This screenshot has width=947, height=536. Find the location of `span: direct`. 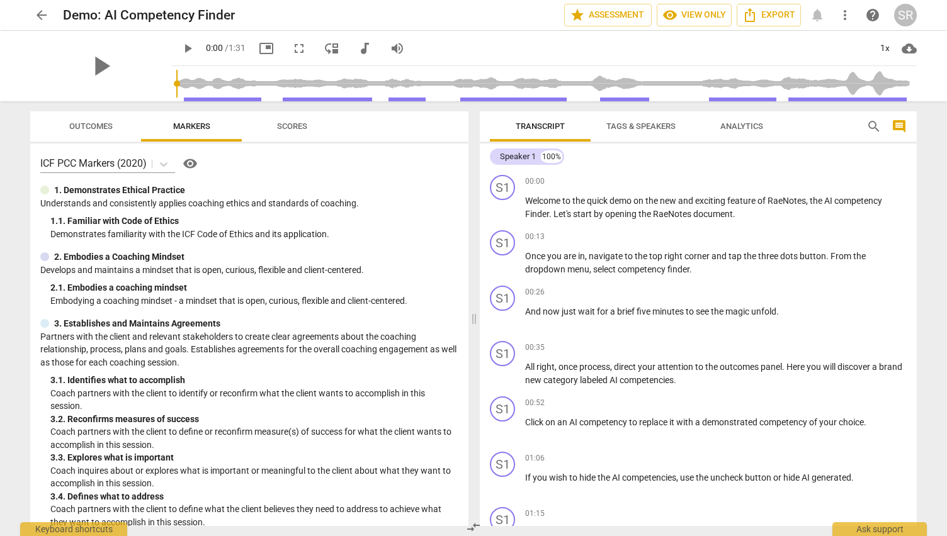

span: direct is located at coordinates (626, 367).